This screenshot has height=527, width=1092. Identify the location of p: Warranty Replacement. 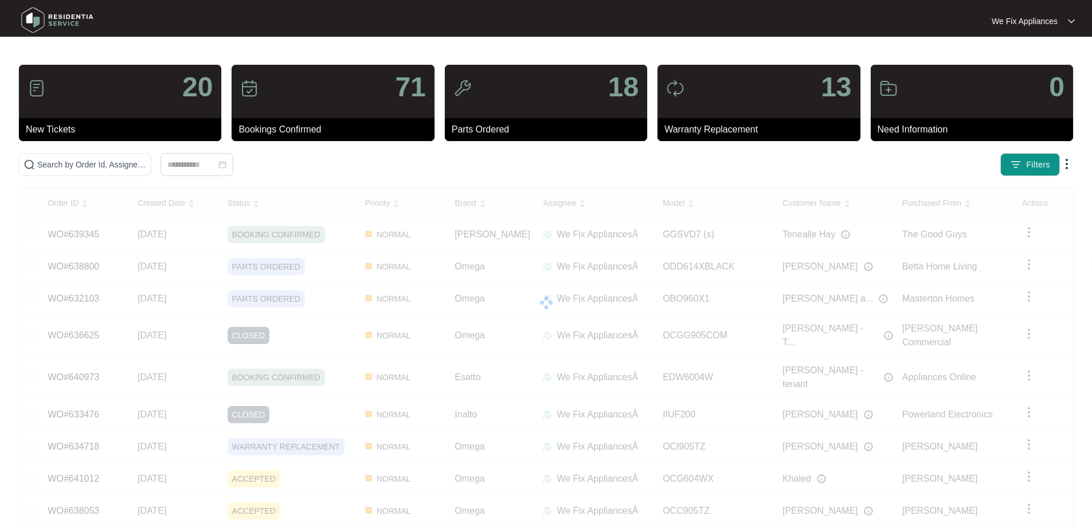
(762, 129).